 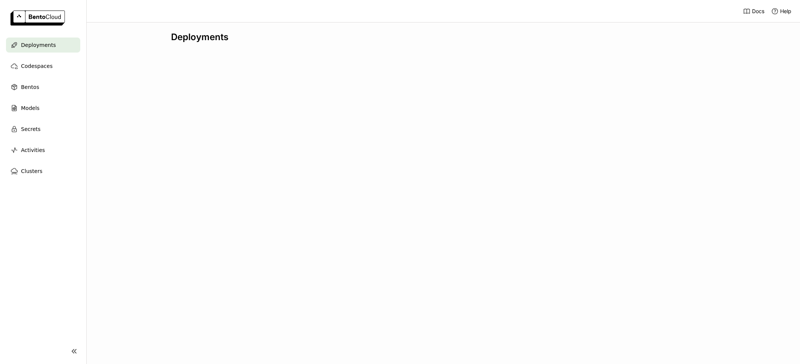 I want to click on span: Activities, so click(x=33, y=150).